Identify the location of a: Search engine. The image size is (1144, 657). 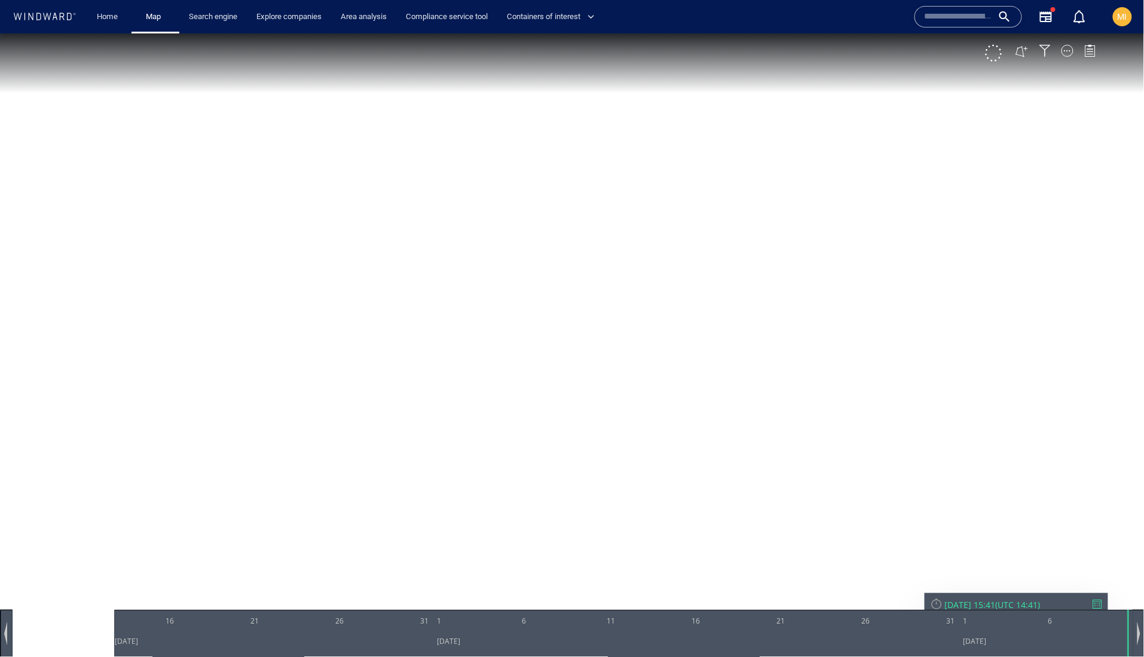
(213, 17).